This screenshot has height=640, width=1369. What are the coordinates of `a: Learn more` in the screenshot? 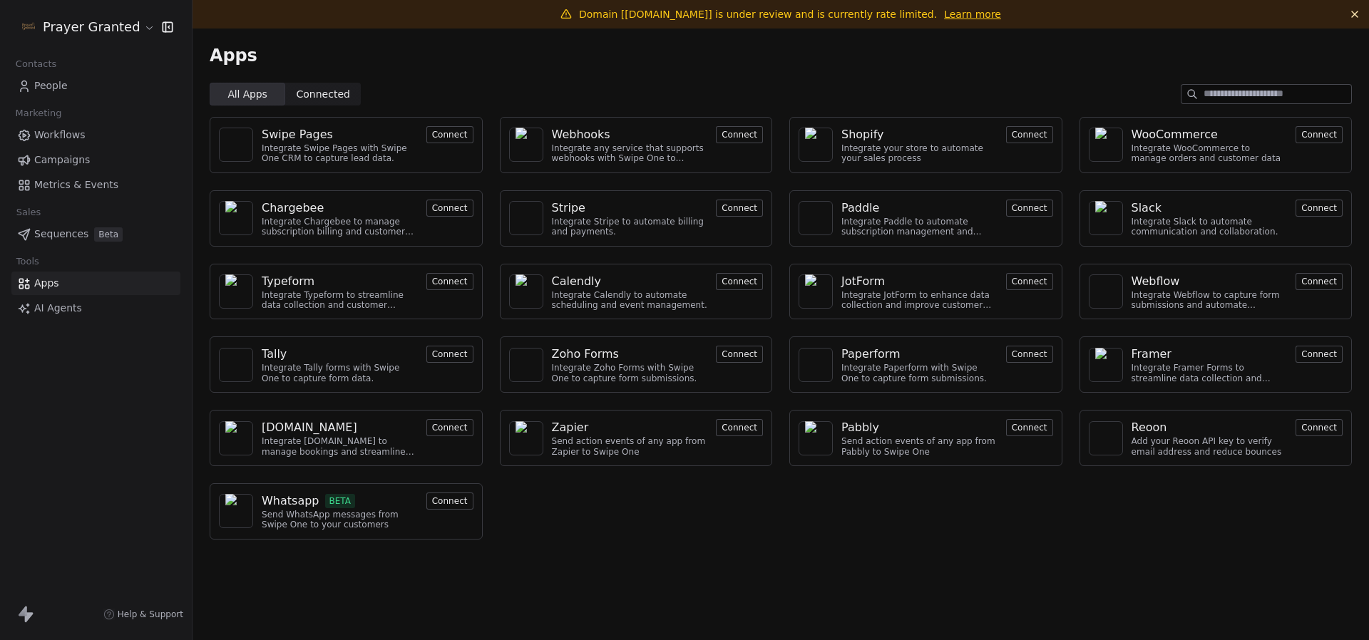 It's located at (973, 14).